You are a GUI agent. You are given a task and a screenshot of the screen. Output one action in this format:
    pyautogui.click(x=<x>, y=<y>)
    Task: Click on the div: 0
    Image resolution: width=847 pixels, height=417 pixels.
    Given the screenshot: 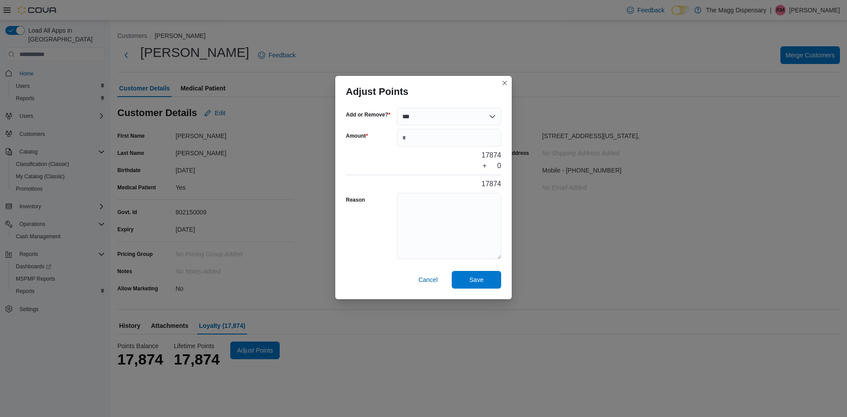 What is the action you would take?
    pyautogui.click(x=499, y=166)
    